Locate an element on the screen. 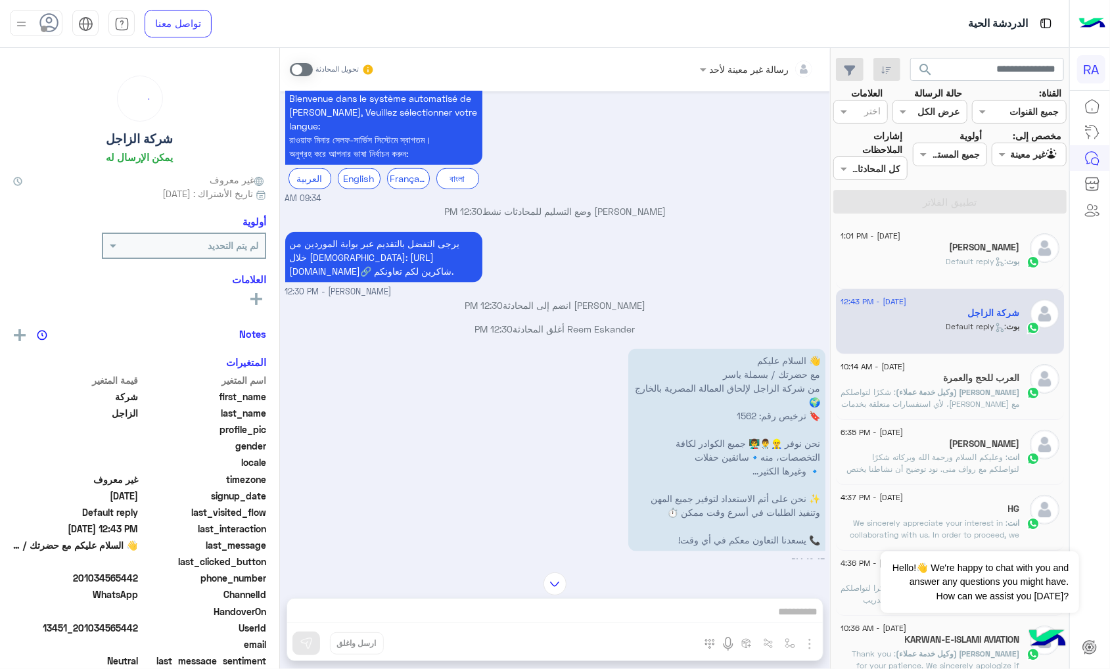 This screenshot has height=669, width=1110. span: last_name is located at coordinates (204, 413).